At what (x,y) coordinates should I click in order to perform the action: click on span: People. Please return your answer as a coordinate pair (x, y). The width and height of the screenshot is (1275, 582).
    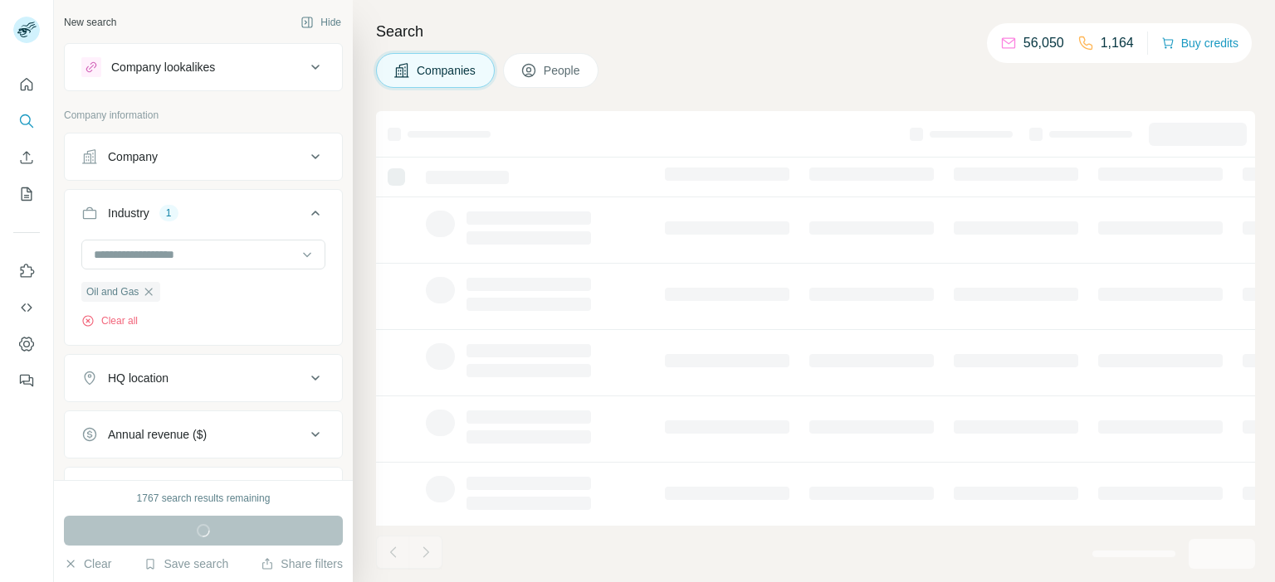
    Looking at the image, I should click on (563, 71).